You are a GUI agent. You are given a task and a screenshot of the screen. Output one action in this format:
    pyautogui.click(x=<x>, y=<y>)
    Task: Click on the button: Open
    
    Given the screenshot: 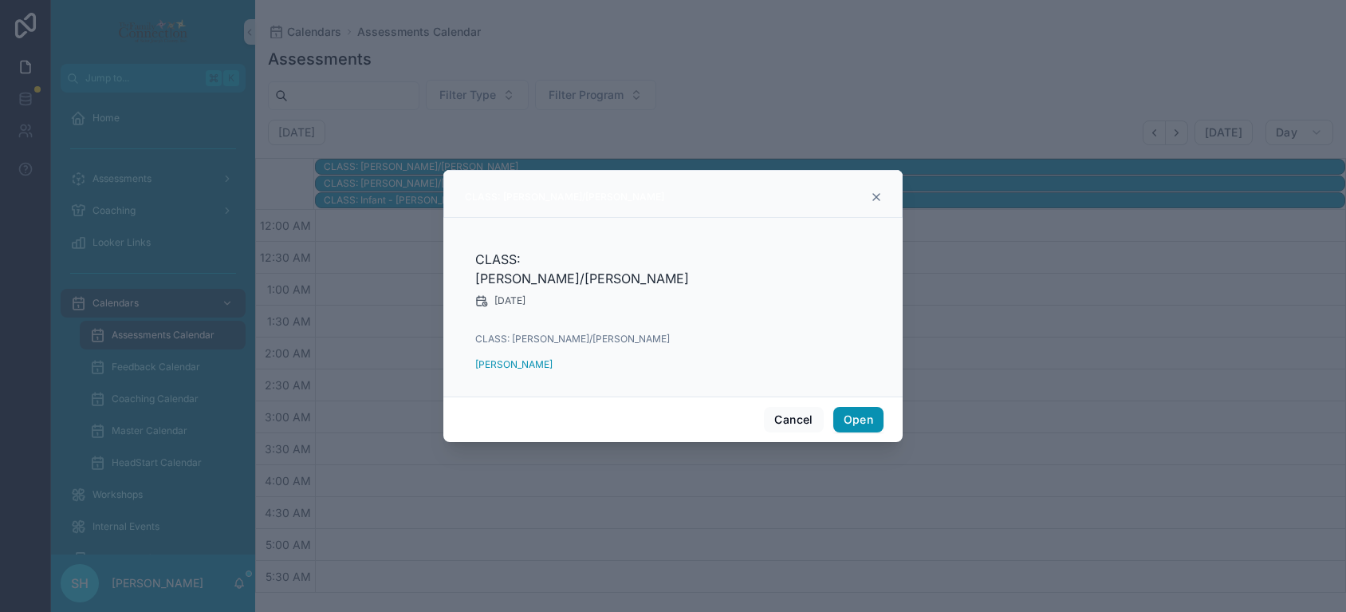 What is the action you would take?
    pyautogui.click(x=858, y=419)
    